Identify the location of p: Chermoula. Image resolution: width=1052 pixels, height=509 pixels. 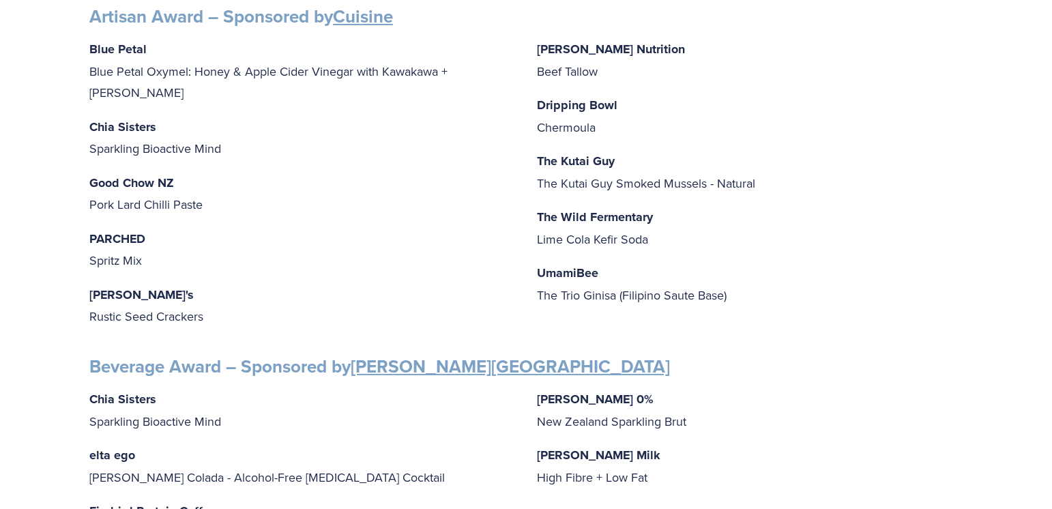
(750, 116).